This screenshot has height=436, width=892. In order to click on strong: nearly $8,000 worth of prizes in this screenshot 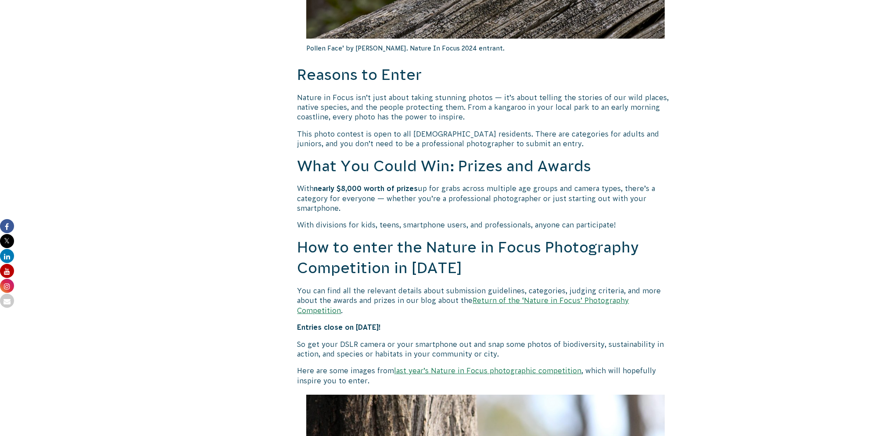, I will do `click(366, 188)`.